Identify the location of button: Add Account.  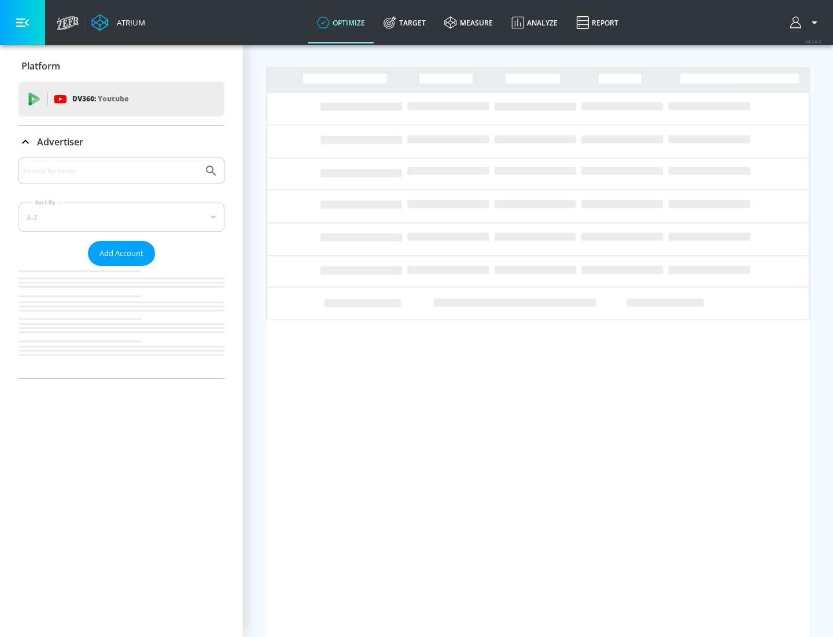
(122, 253).